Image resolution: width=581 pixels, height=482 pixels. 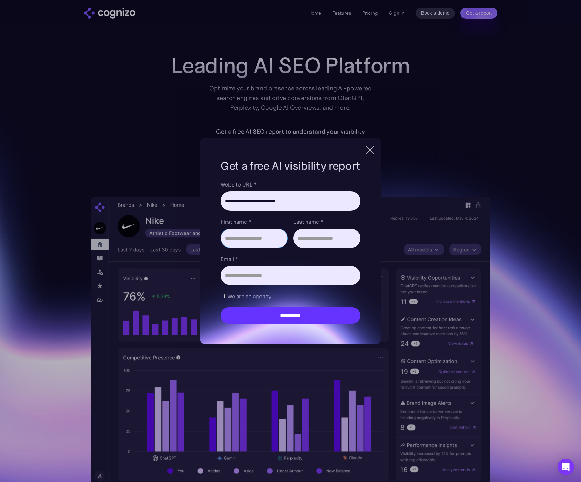 I want to click on label: Email *, so click(x=291, y=259).